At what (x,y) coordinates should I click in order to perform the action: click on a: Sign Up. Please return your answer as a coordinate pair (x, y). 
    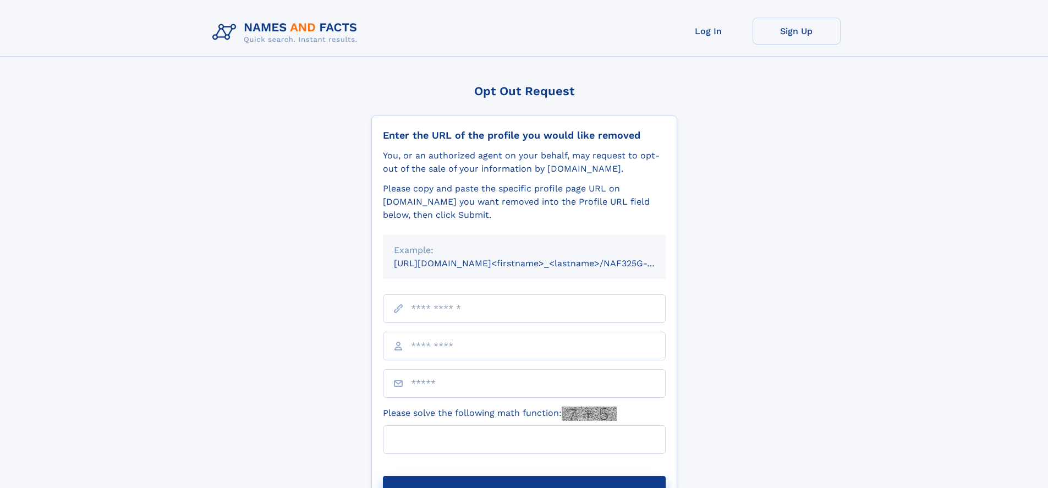
    Looking at the image, I should click on (797, 31).